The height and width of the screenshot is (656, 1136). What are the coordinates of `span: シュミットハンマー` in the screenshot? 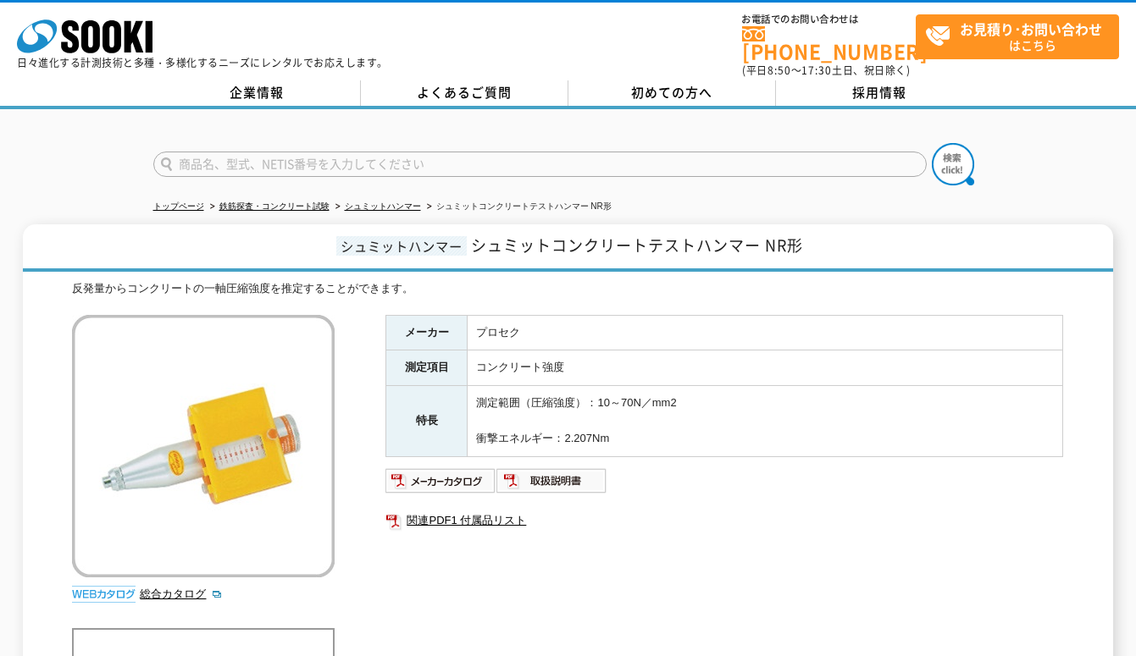 It's located at (401, 246).